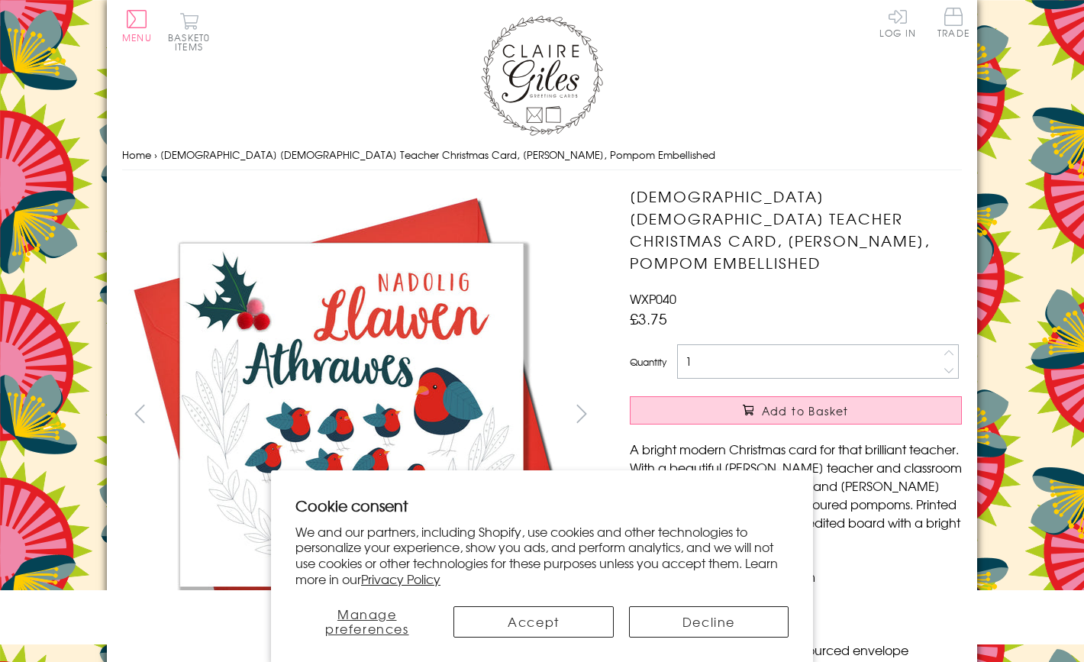 The image size is (1084, 662). What do you see at coordinates (192, 42) in the screenshot?
I see `span: 0 items` at bounding box center [192, 42].